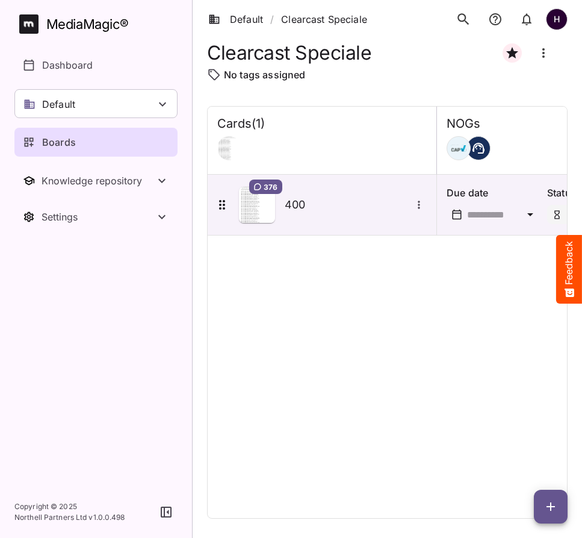 The width and height of the screenshot is (582, 538). What do you see at coordinates (235, 19) in the screenshot?
I see `a: Default` at bounding box center [235, 19].